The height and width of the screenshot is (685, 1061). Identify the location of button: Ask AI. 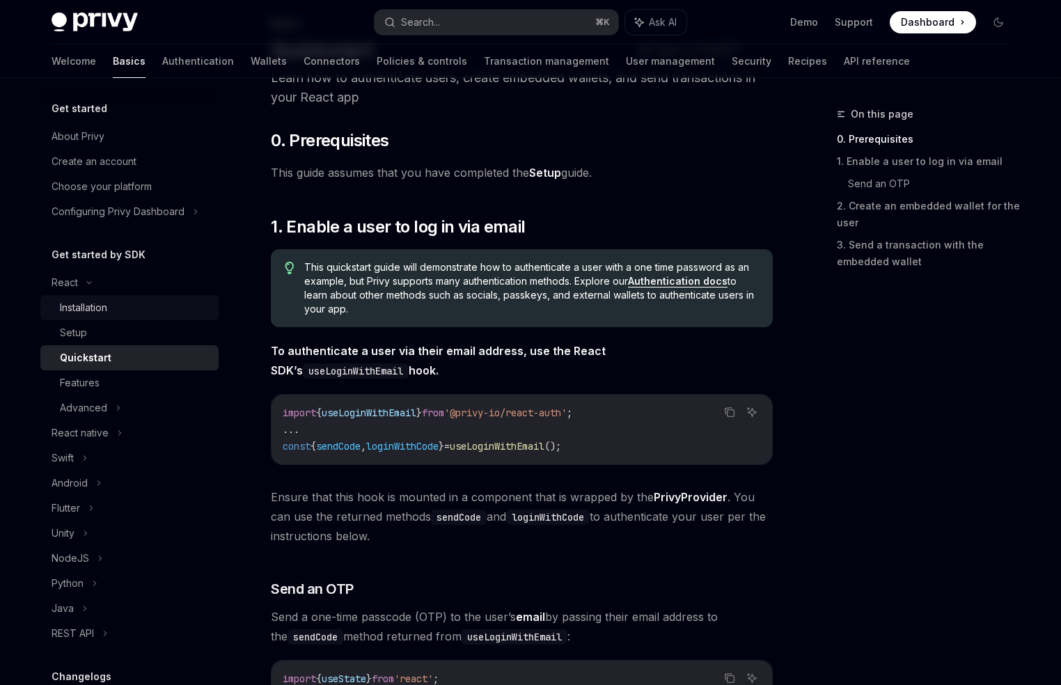
(656, 22).